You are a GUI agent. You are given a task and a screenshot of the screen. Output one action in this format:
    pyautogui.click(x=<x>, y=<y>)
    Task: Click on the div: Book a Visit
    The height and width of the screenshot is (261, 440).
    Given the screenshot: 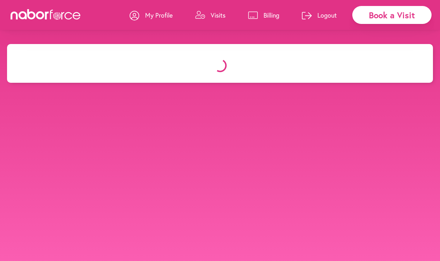 What is the action you would take?
    pyautogui.click(x=392, y=15)
    